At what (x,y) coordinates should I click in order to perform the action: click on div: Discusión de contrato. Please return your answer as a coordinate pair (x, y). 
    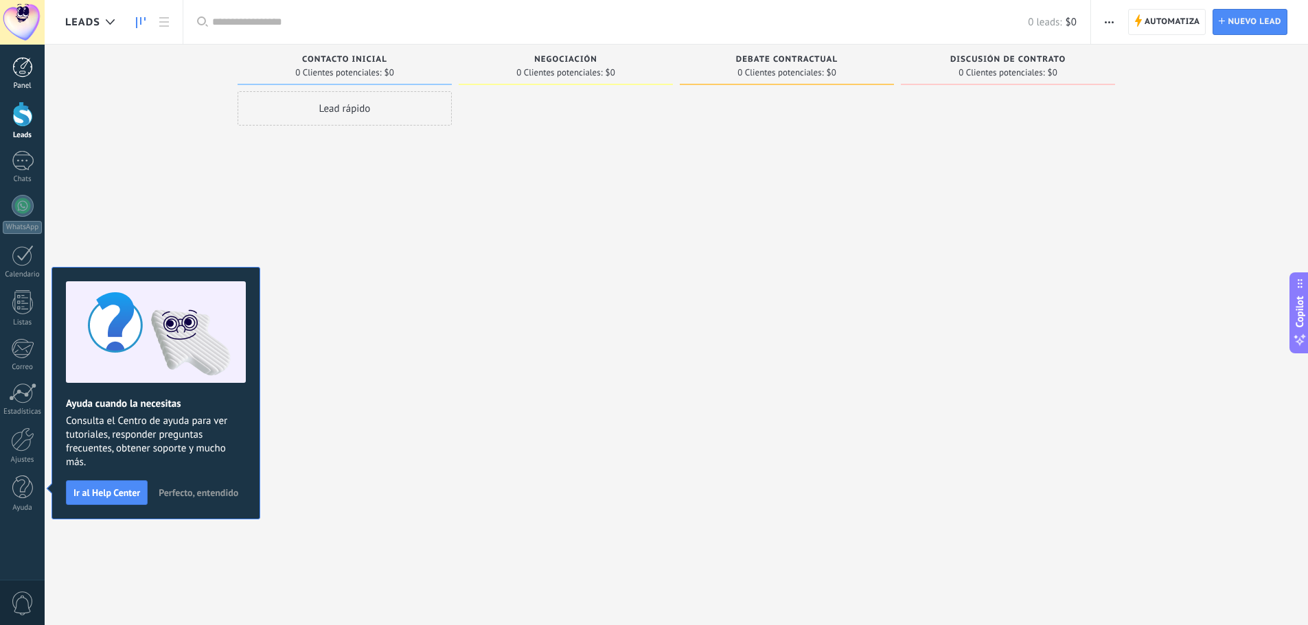
    Looking at the image, I should click on (1008, 60).